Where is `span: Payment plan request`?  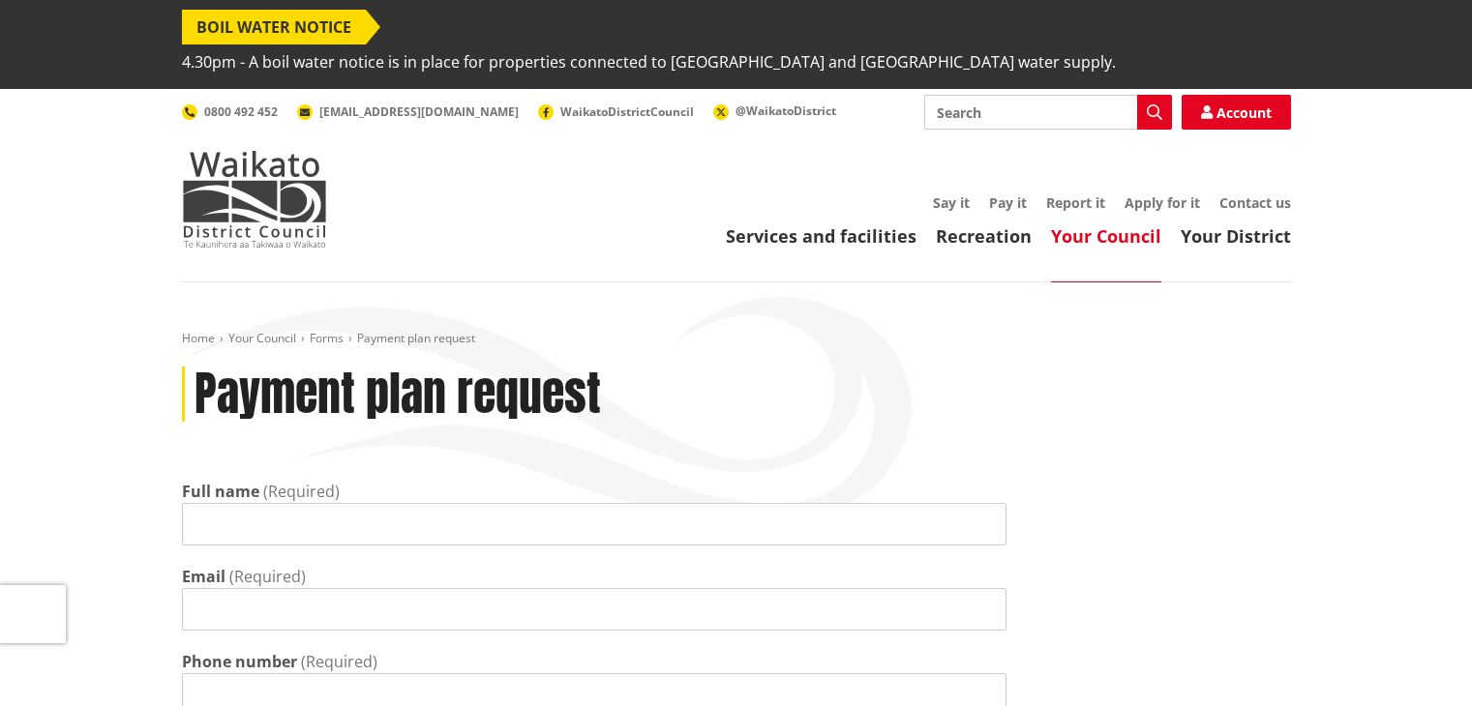
span: Payment plan request is located at coordinates (416, 338).